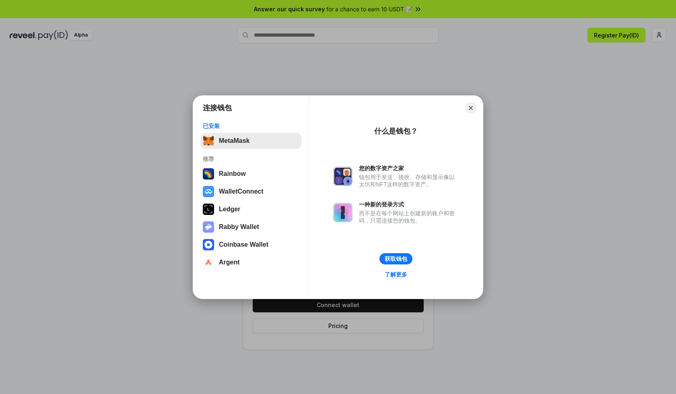 The image size is (676, 394). Describe the element at coordinates (208, 174) in the screenshot. I see `img: svg+xml,%3Csvg%20width%3D%22120%22%20height%3D%22120%22%20viewBox%3D%220%200%20120%20120%22%20fil...` at that location.